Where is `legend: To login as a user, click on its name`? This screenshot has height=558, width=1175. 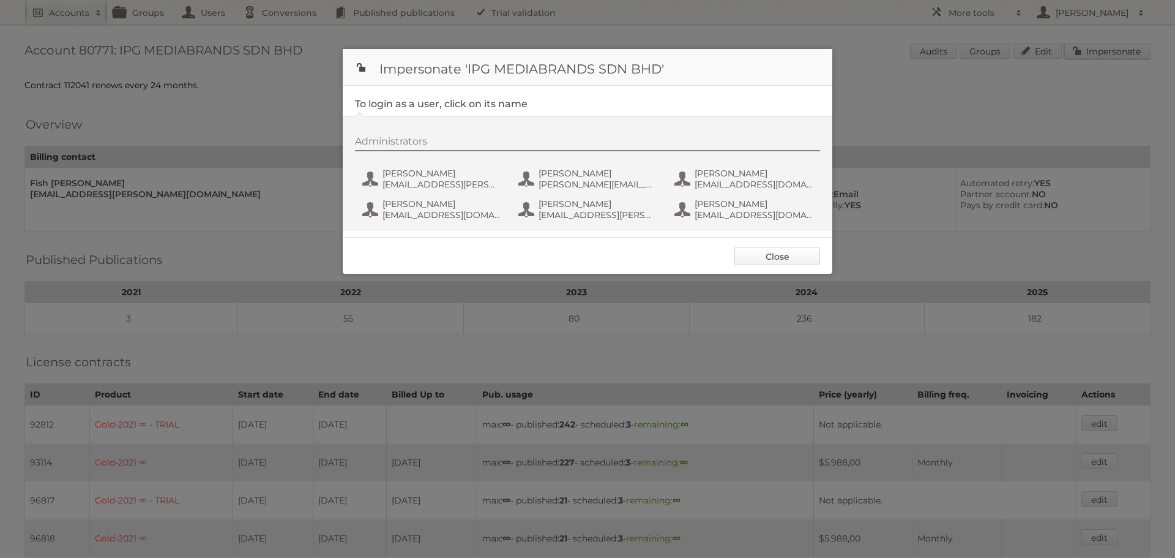 legend: To login as a user, click on its name is located at coordinates (441, 103).